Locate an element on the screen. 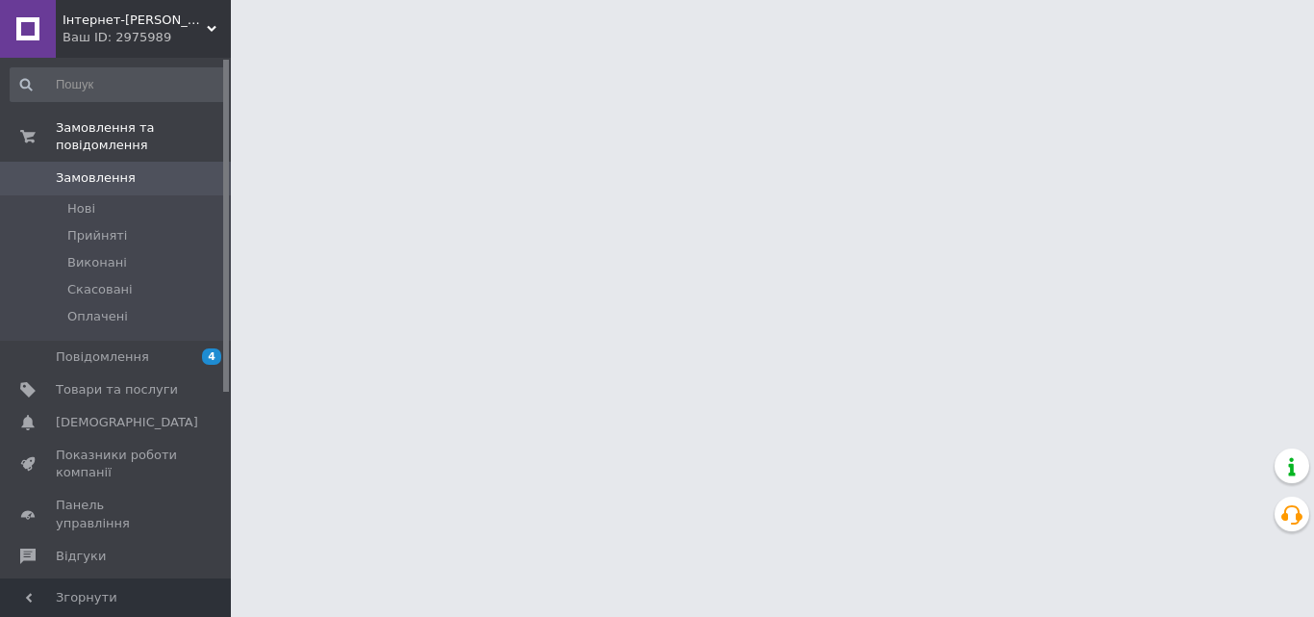  span: Панель управління is located at coordinates (116, 514).